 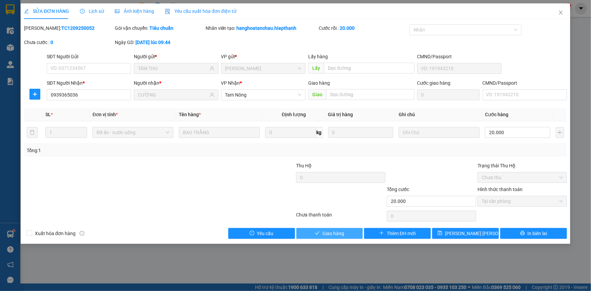 What do you see at coordinates (261, 233) in the screenshot?
I see `button: exclamation-circleYêu cầu` at bounding box center [261, 233].